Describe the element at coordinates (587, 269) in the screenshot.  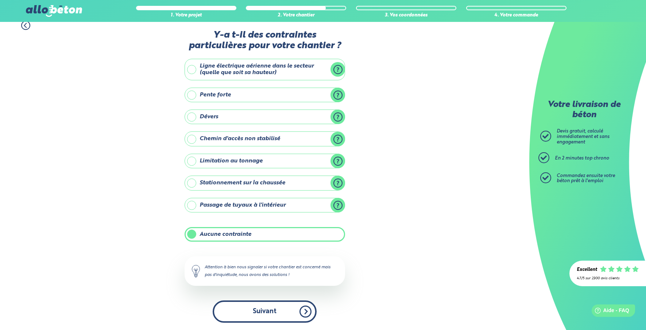
I see `div: Excellent` at that location.